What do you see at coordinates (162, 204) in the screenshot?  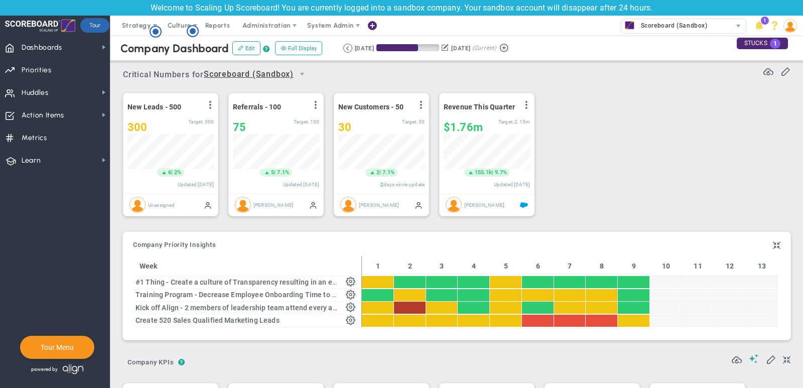 I see `span: Unassigned` at bounding box center [162, 204].